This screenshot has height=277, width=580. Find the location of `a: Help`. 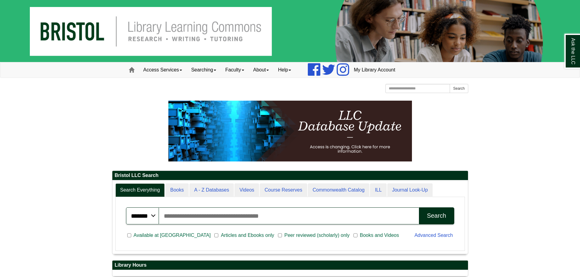

a: Help is located at coordinates (284, 70).